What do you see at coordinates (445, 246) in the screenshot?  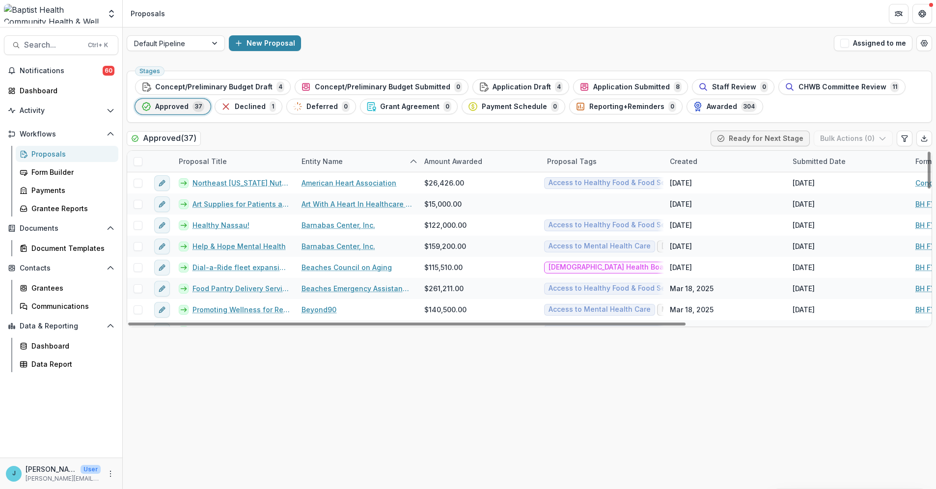 I see `span: $159,200.00` at bounding box center [445, 246].